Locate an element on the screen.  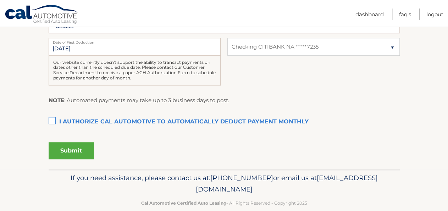
a: Cal Automotive is located at coordinates (42, 15).